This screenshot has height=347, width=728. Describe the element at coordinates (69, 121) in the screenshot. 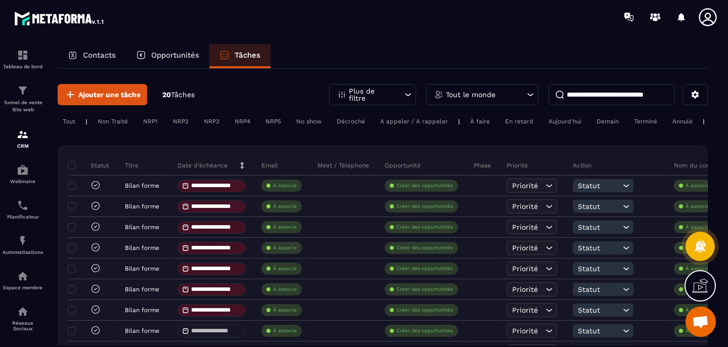

I see `div: Tout` at that location.